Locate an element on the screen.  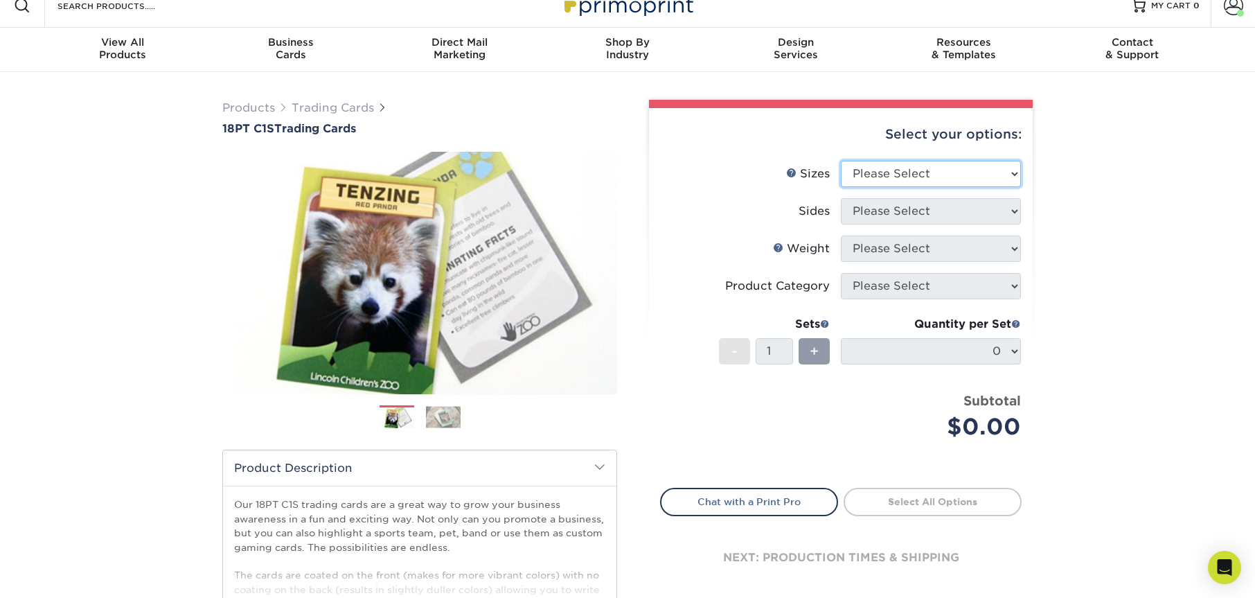
div: Cards is located at coordinates (291, 48).